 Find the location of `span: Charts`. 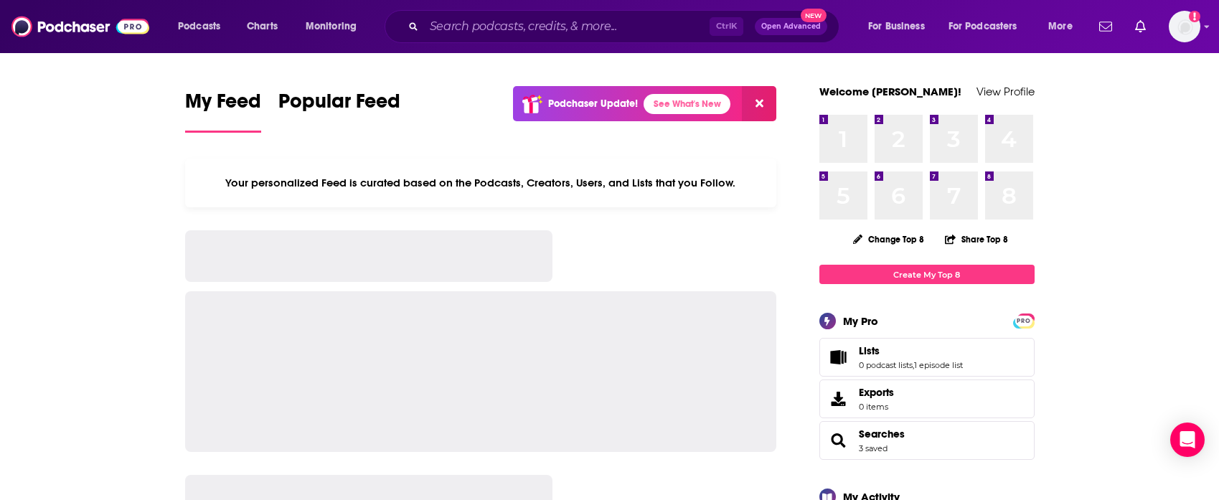

span: Charts is located at coordinates (262, 27).